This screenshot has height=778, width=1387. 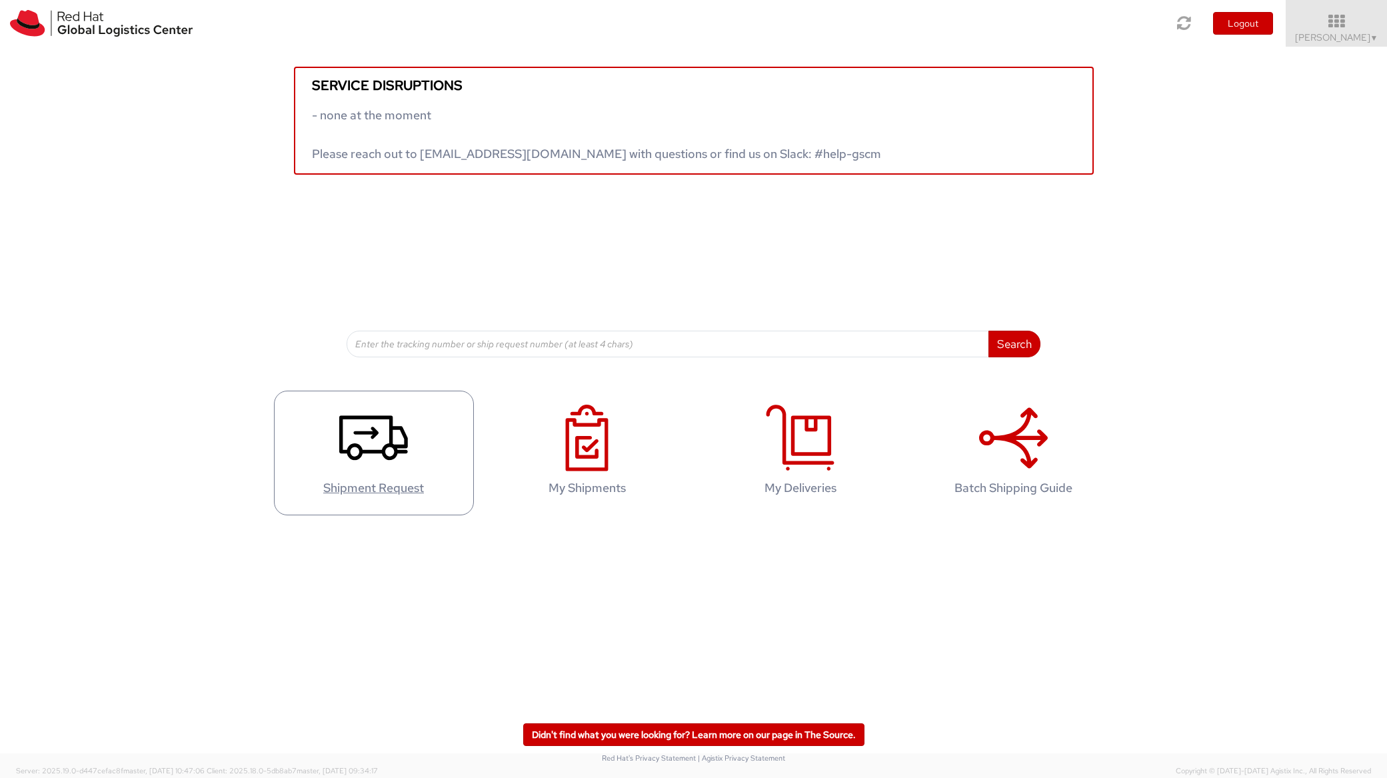 What do you see at coordinates (694, 735) in the screenshot?
I see `a: Didn't find what you were looking for? Learn more on our page in The Source.` at bounding box center [694, 735].